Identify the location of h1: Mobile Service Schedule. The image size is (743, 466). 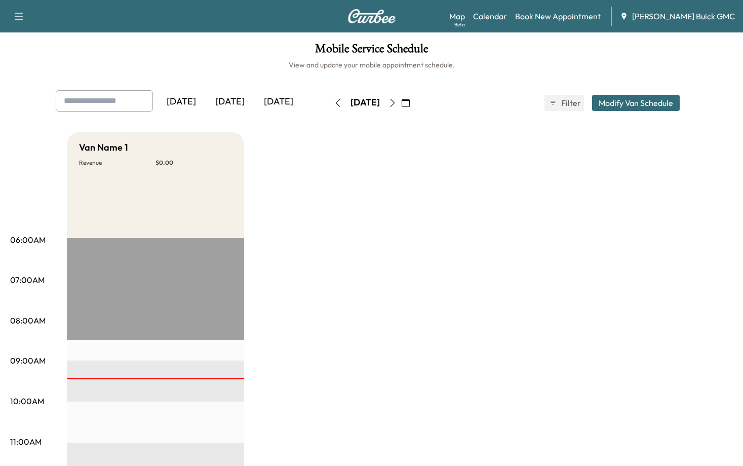
(371, 51).